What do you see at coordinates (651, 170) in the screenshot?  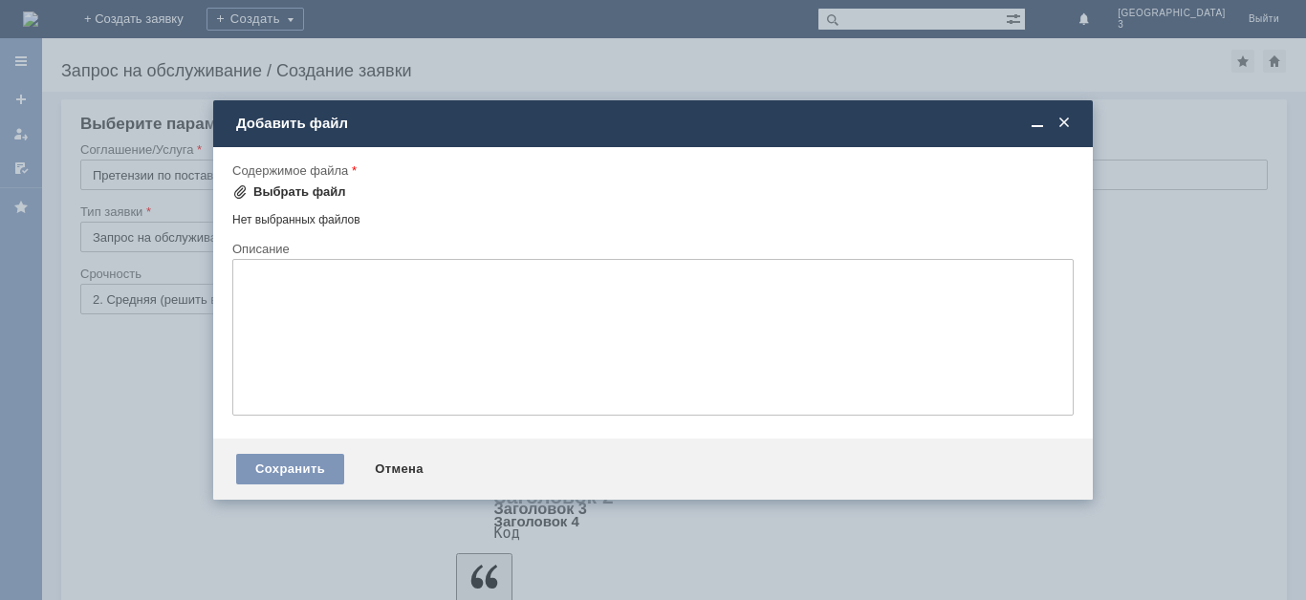 I see `div: Содержимое файла` at bounding box center [651, 170].